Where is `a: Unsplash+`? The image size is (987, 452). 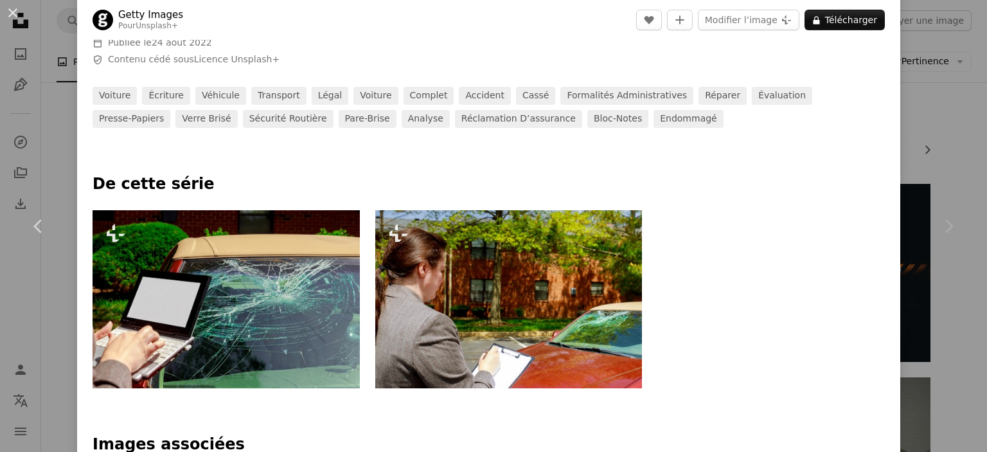
a: Unsplash+ is located at coordinates (157, 26).